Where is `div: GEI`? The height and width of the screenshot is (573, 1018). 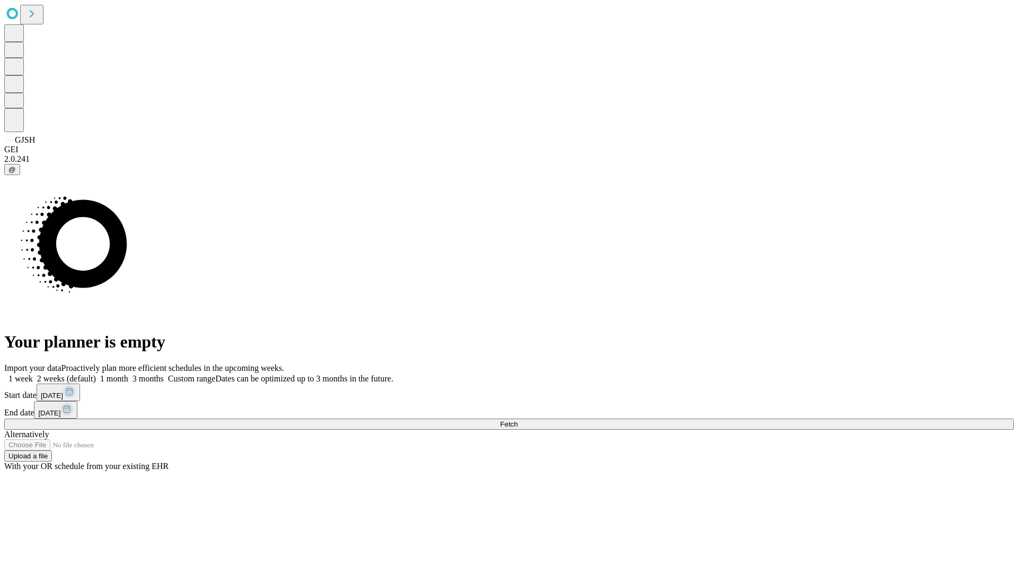 div: GEI is located at coordinates (509, 150).